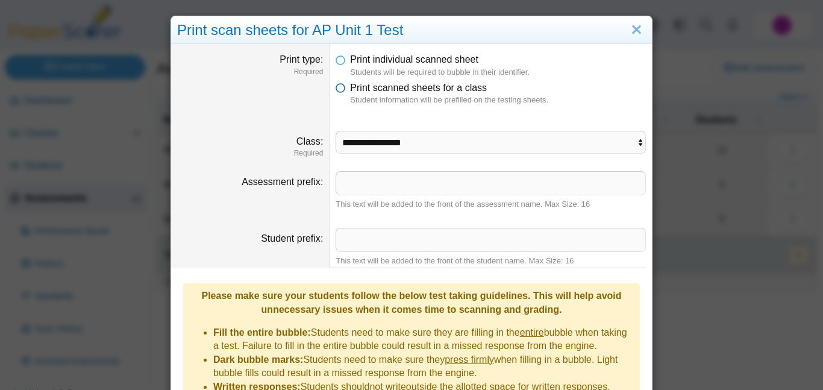  What do you see at coordinates (282, 181) in the screenshot?
I see `label: Assessment prefix` at bounding box center [282, 181].